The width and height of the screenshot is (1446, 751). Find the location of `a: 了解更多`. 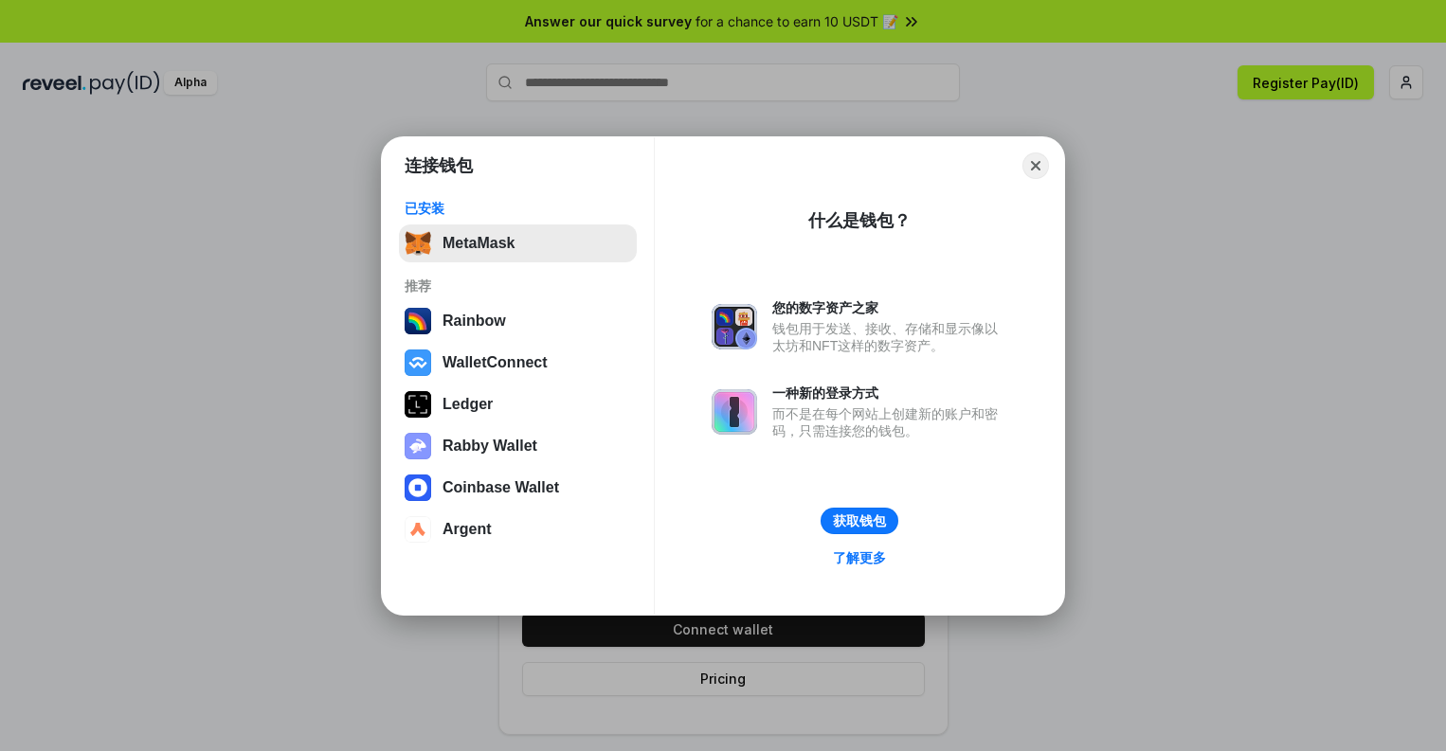

a: 了解更多 is located at coordinates (859, 558).